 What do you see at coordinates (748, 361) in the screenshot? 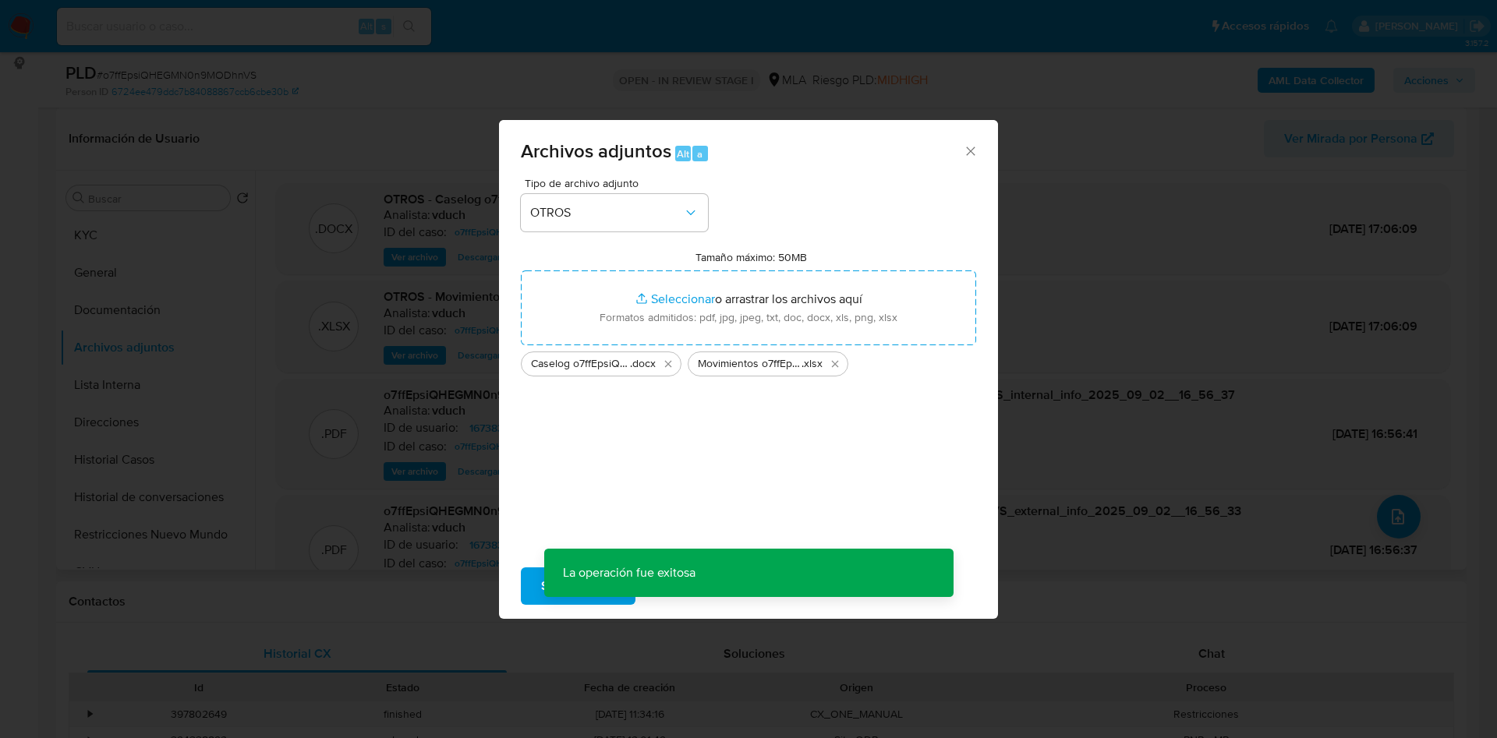
I see `ul: Archivos seleccionados` at bounding box center [748, 361].